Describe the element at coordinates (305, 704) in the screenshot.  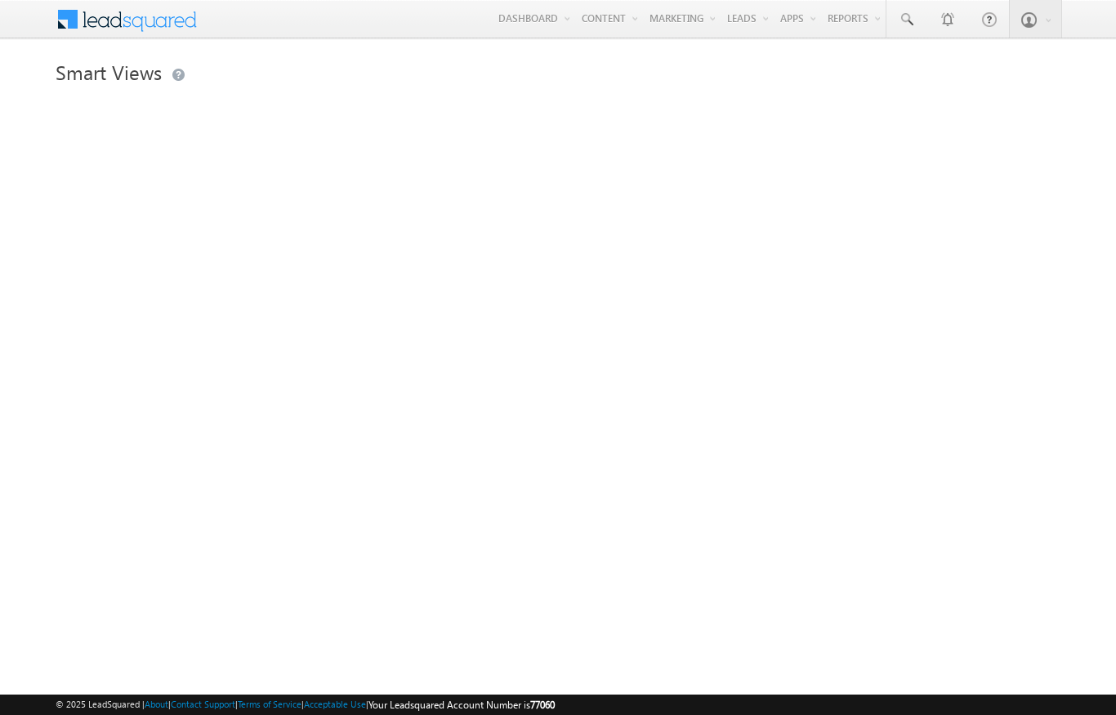
I see `span: © 2025 LeadSquared | | | | |` at that location.